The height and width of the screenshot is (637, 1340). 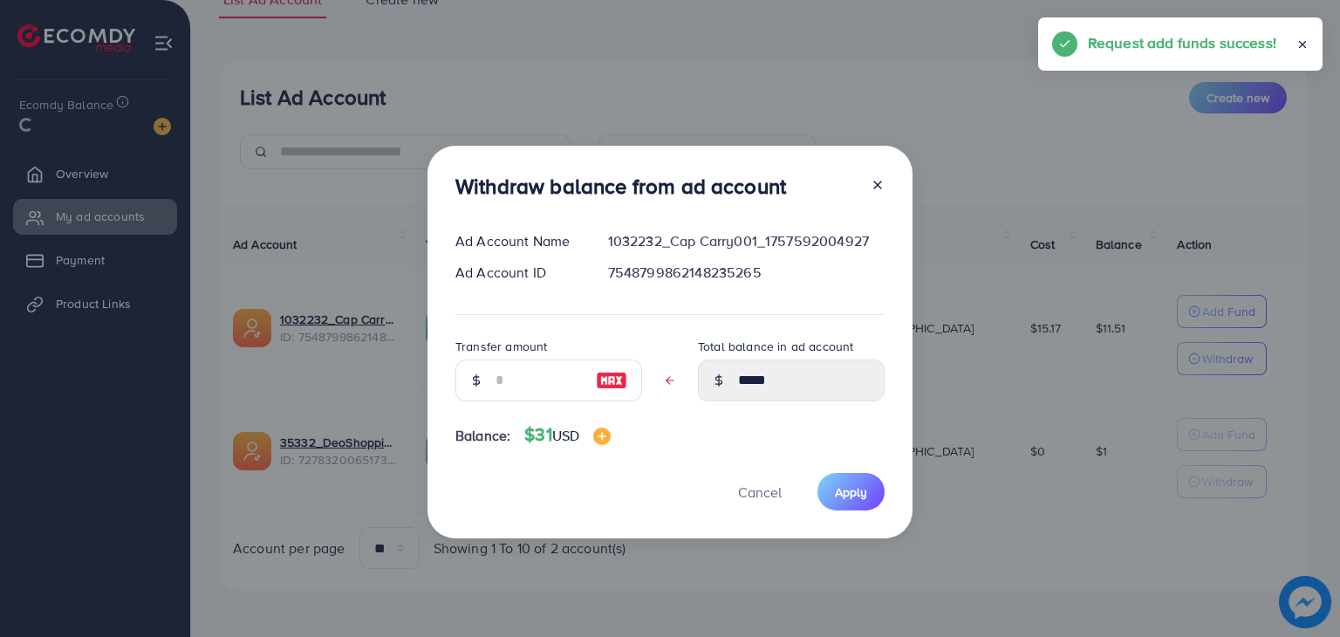 I want to click on label: Transfer amount, so click(x=501, y=346).